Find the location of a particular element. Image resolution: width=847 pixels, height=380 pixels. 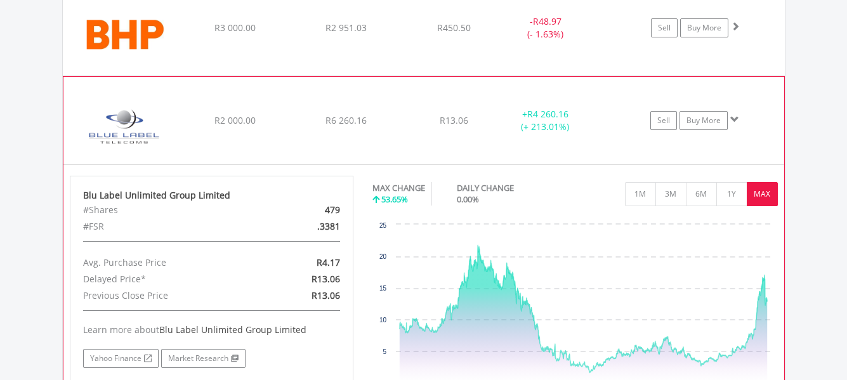

span: R3 000.00 is located at coordinates (235, 27).